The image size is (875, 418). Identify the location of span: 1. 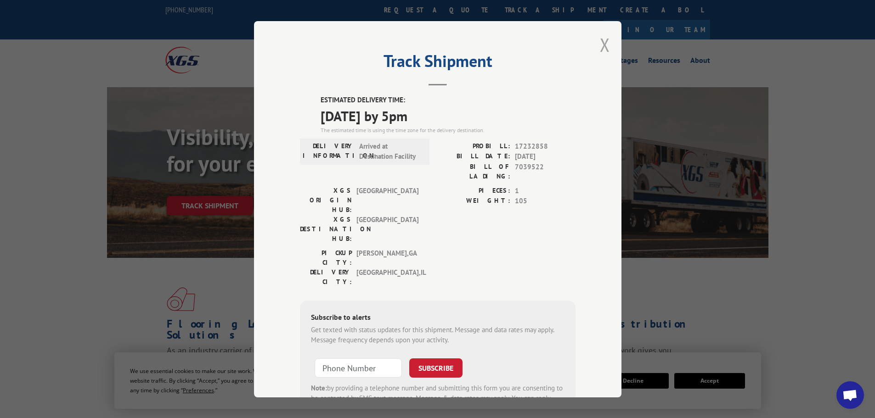
(545, 191).